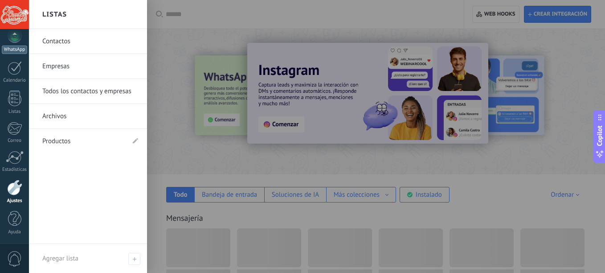 The image size is (605, 273). I want to click on a: Productos, so click(83, 141).